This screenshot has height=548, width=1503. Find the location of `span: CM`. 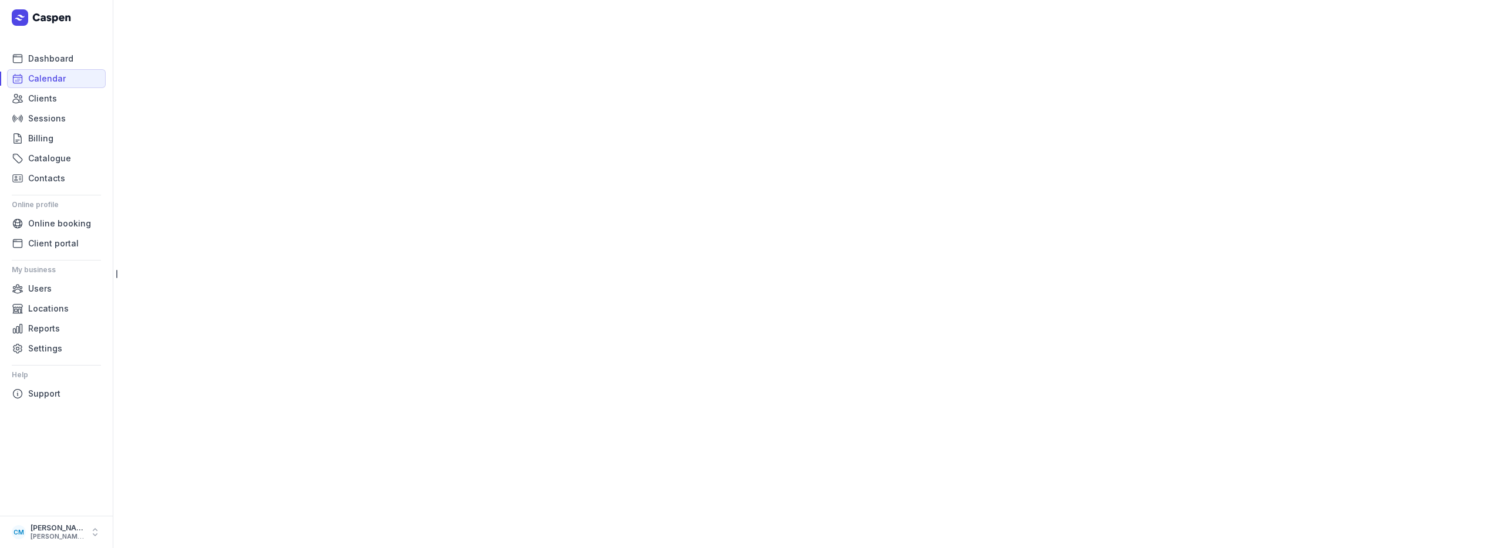

span: CM is located at coordinates (19, 533).